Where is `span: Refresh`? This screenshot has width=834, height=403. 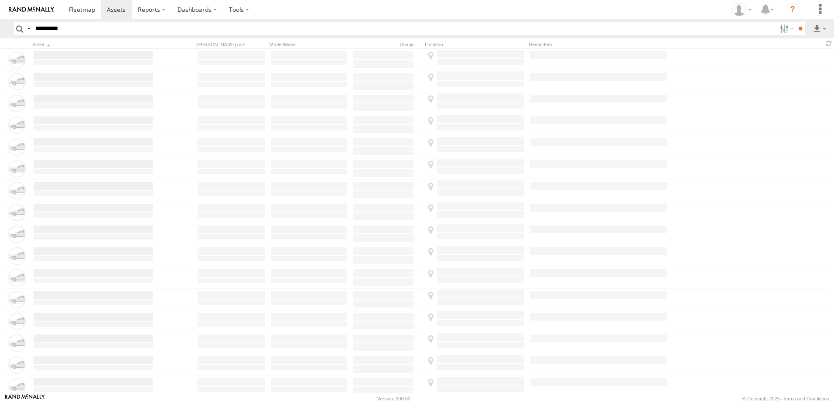
span: Refresh is located at coordinates (829, 43).